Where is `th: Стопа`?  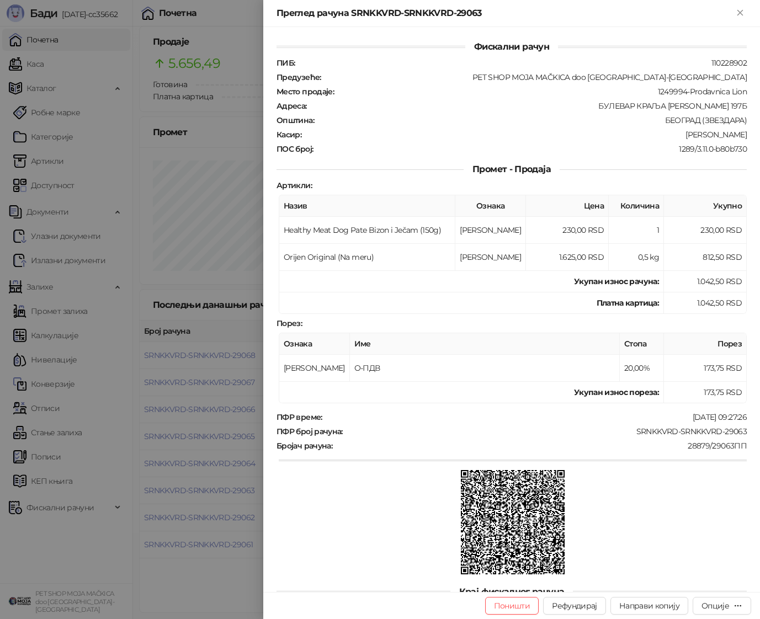
th: Стопа is located at coordinates (642, 344).